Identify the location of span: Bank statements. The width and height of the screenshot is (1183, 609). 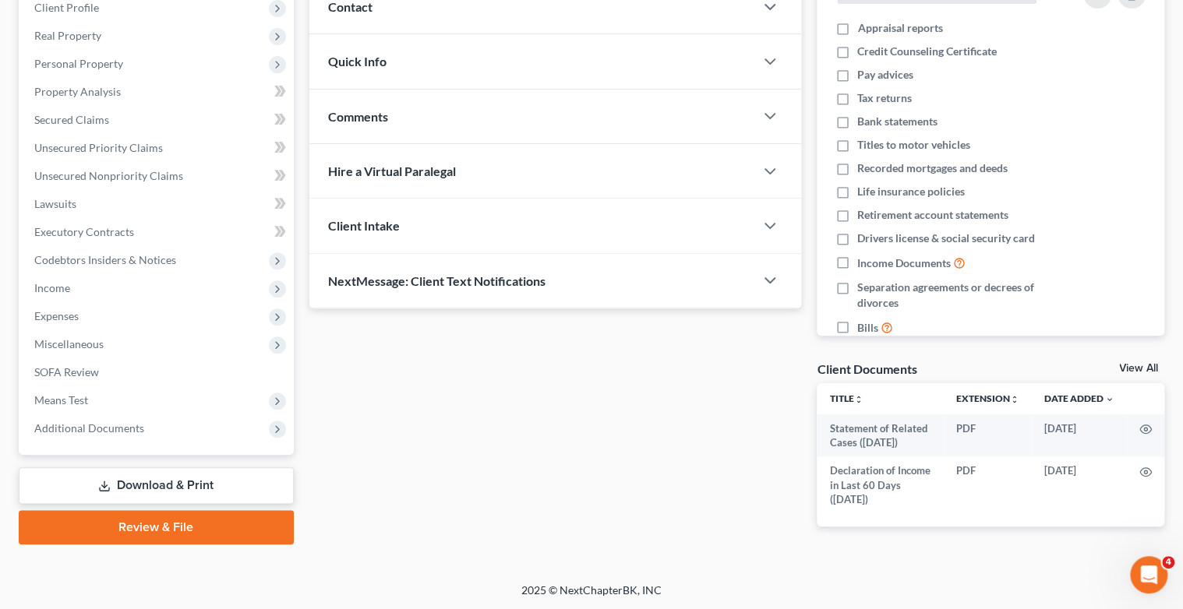
(897, 122).